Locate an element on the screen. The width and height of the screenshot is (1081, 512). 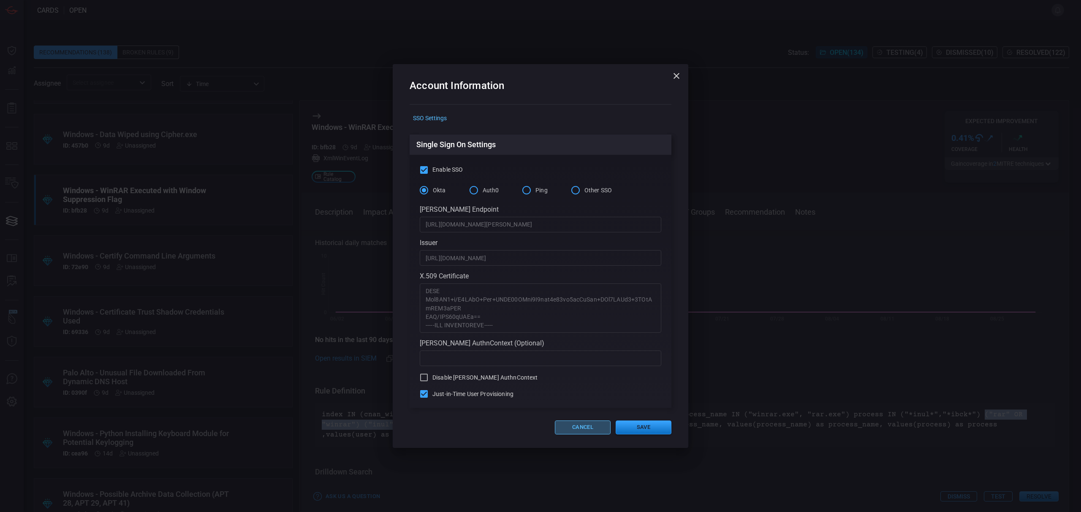
span: Ping is located at coordinates (541, 190).